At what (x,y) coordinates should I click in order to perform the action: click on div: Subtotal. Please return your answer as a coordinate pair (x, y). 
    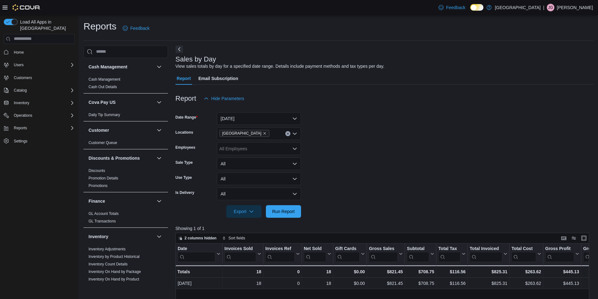
    Looking at the image, I should click on (418, 249).